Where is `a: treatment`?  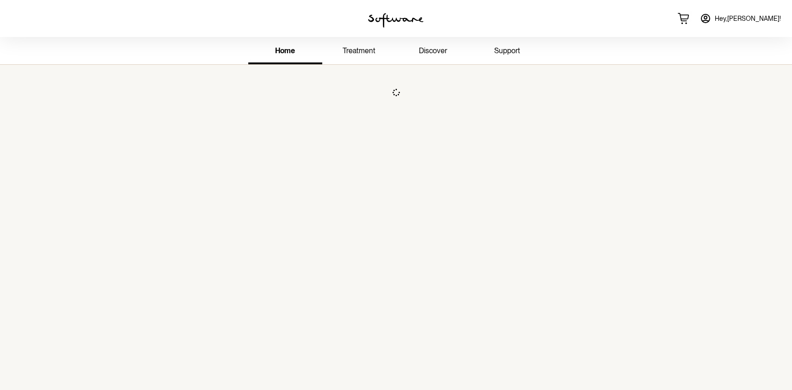 a: treatment is located at coordinates (359, 51).